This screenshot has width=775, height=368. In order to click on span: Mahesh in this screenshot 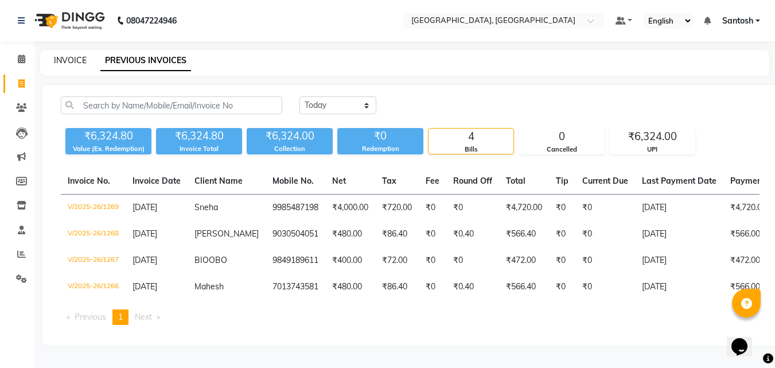, I will do `click(209, 286)`.